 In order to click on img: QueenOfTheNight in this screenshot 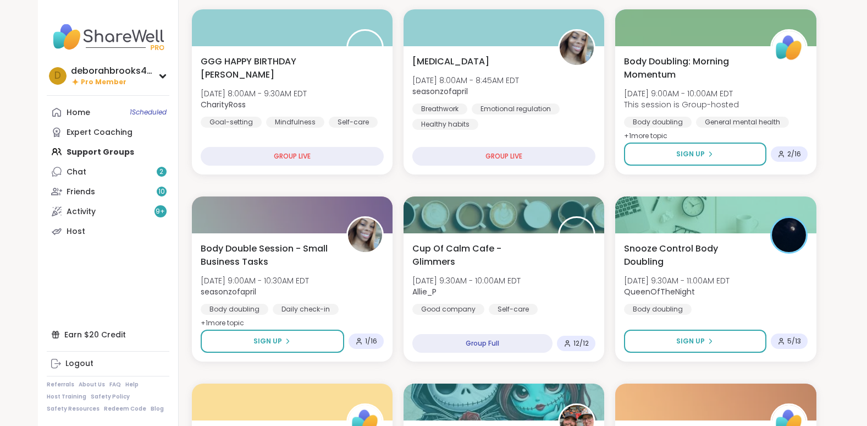, I will do `click(789, 235)`.